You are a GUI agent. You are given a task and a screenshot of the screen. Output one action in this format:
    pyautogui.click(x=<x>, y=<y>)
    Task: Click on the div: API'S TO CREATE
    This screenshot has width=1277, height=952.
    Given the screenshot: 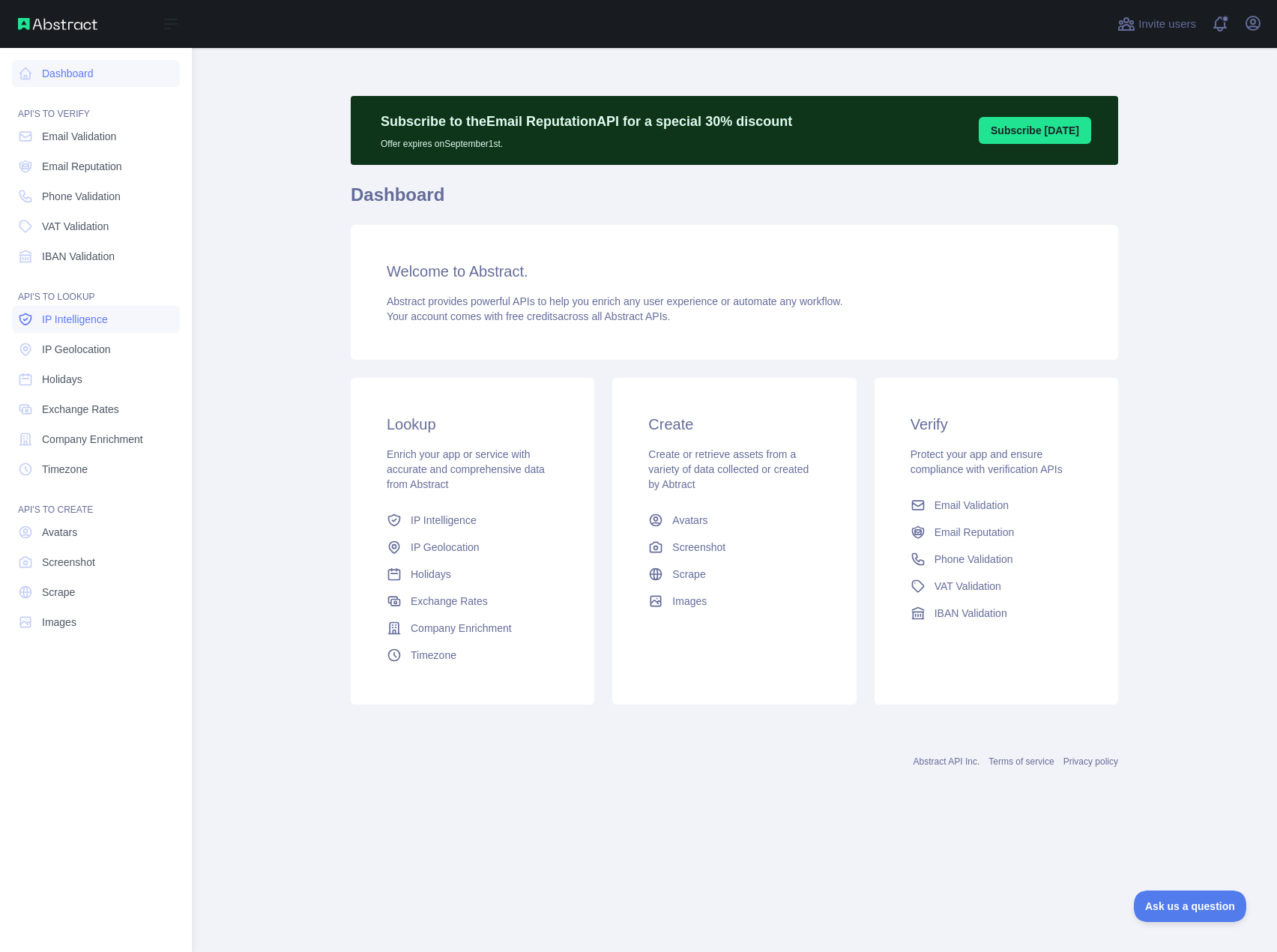 What is the action you would take?
    pyautogui.click(x=96, y=501)
    